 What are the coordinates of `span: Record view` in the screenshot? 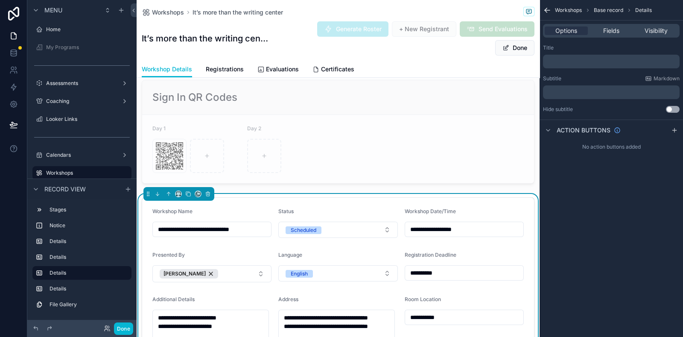 It's located at (65, 189).